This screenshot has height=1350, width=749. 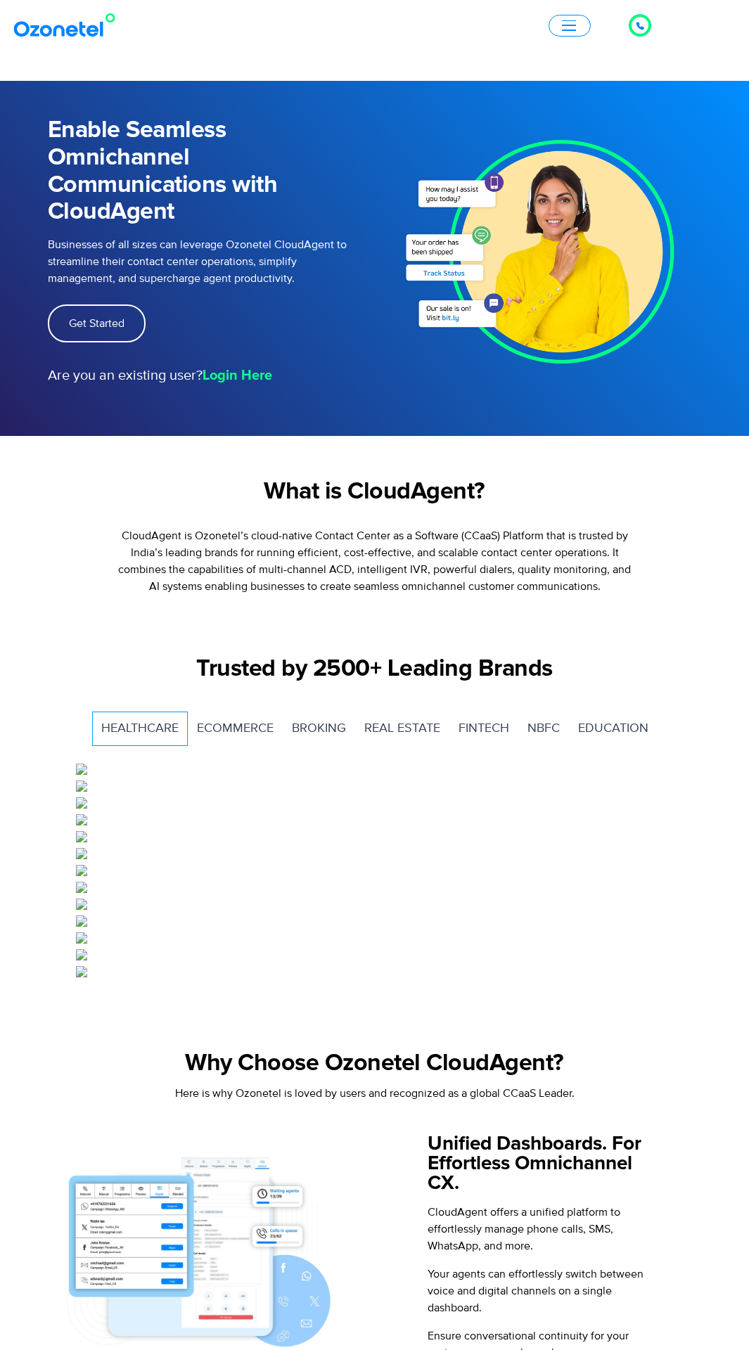 What do you see at coordinates (200, 262) in the screenshot?
I see `p: Businesses of all sizes can leverage Ozonetel CloudAgent to streamline their contact center opera...` at bounding box center [200, 262].